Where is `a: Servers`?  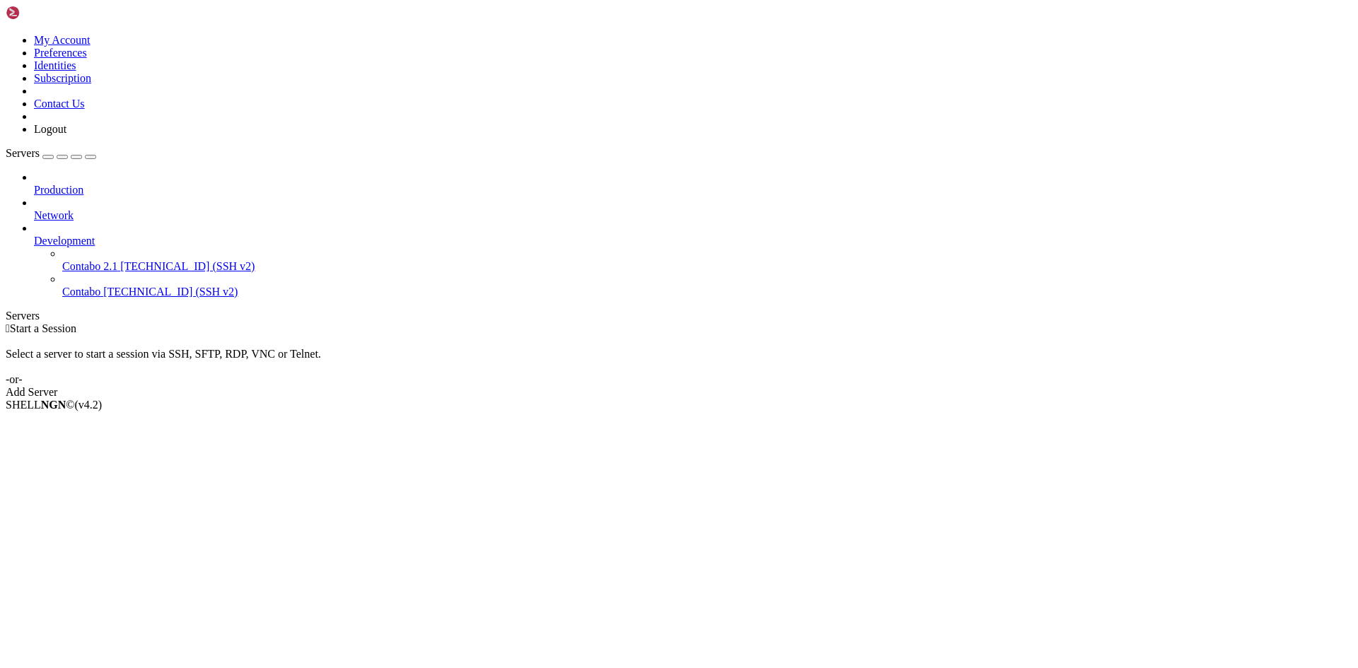
a: Servers is located at coordinates (51, 153).